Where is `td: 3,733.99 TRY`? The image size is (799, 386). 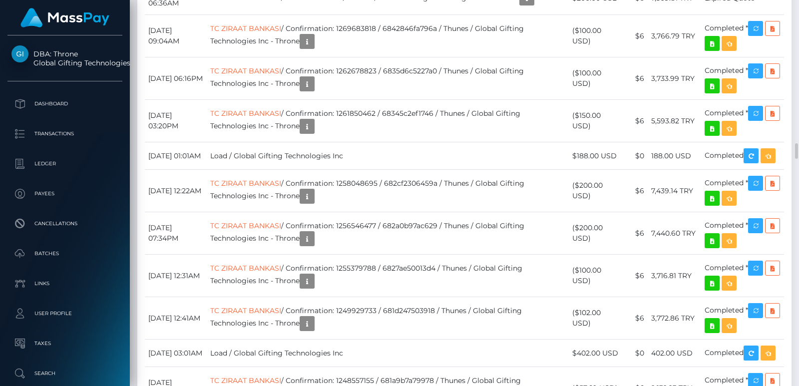
td: 3,733.99 TRY is located at coordinates (675, 78).